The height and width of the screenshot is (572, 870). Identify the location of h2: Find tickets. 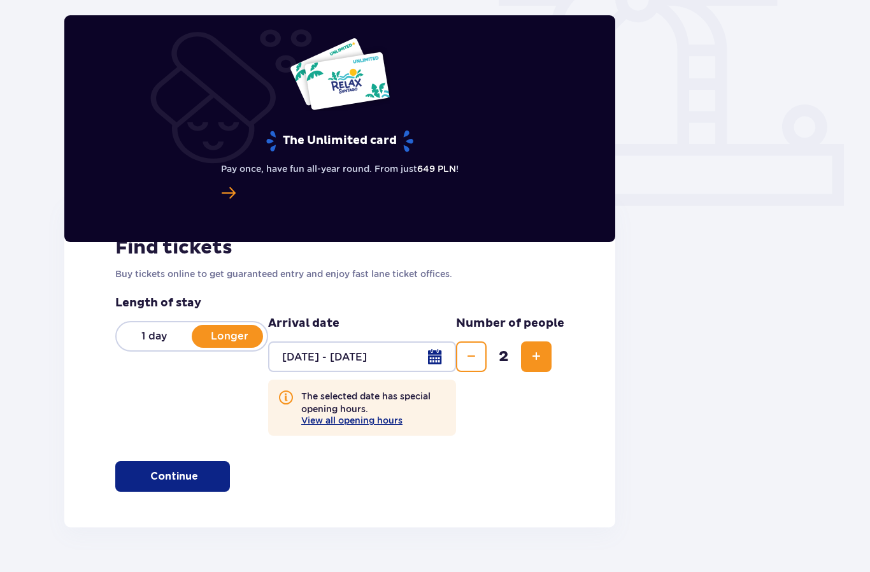
(339, 248).